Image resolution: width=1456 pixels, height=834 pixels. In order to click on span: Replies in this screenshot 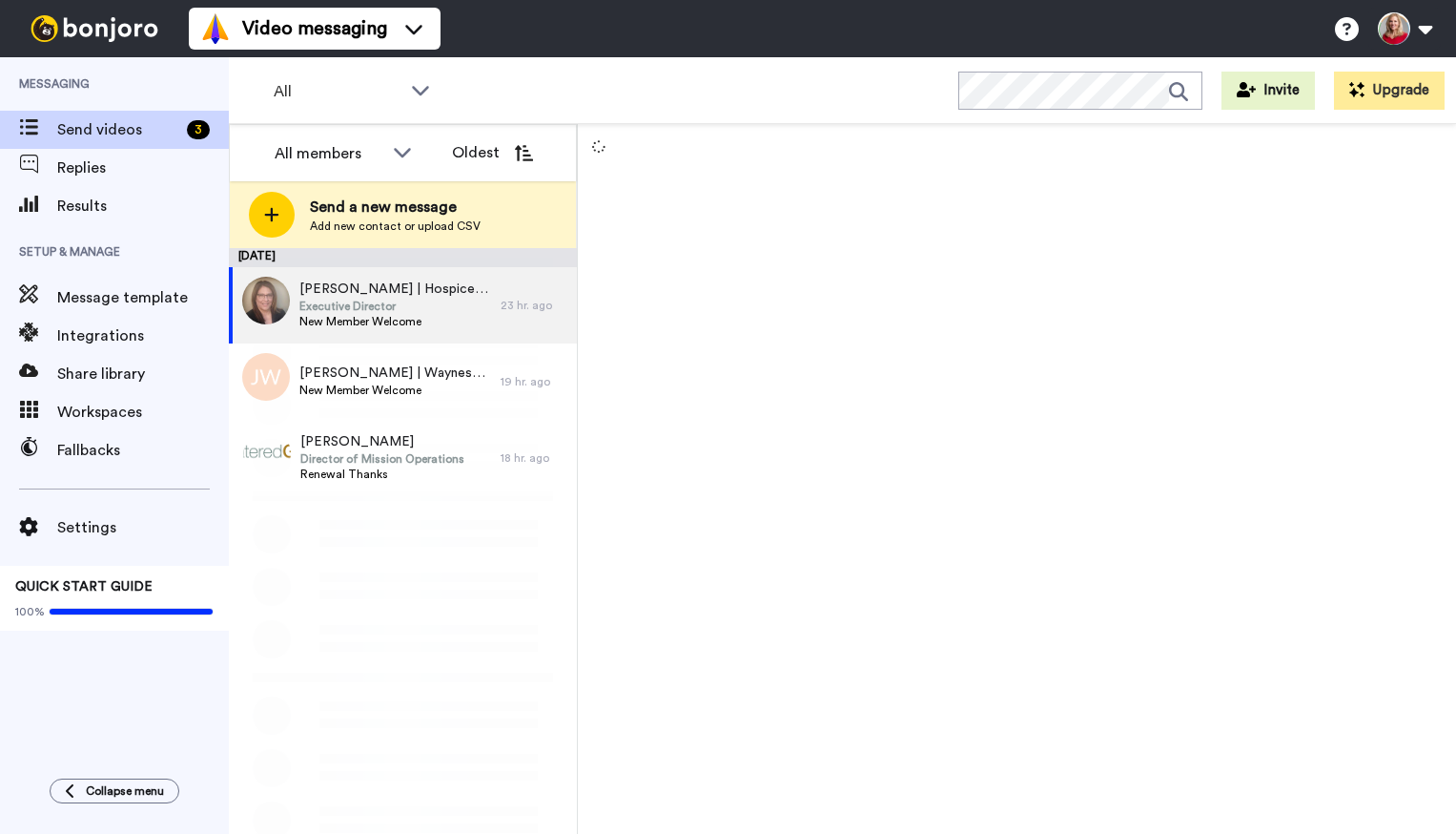, I will do `click(143, 168)`.